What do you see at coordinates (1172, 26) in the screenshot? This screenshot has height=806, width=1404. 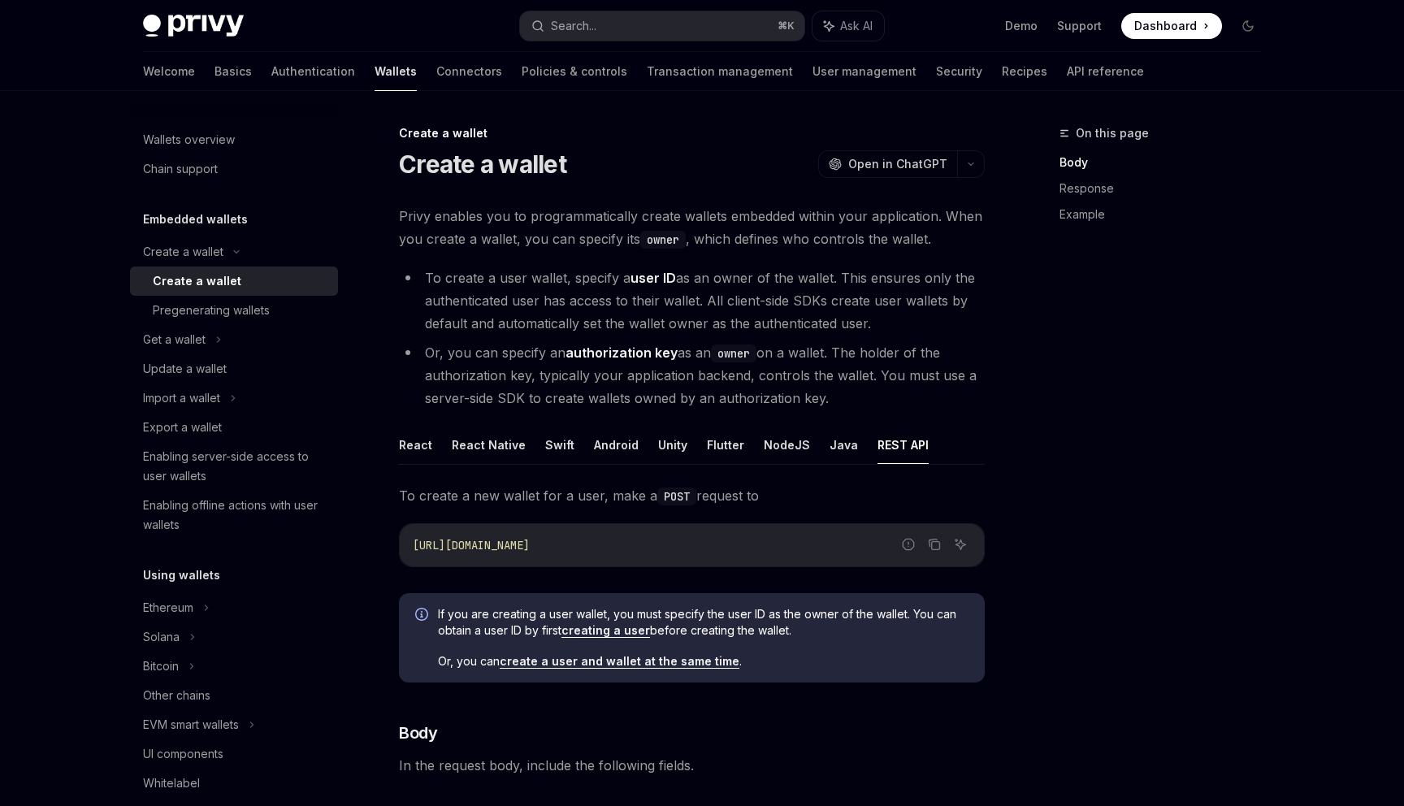 I see `a: Dashboard` at bounding box center [1172, 26].